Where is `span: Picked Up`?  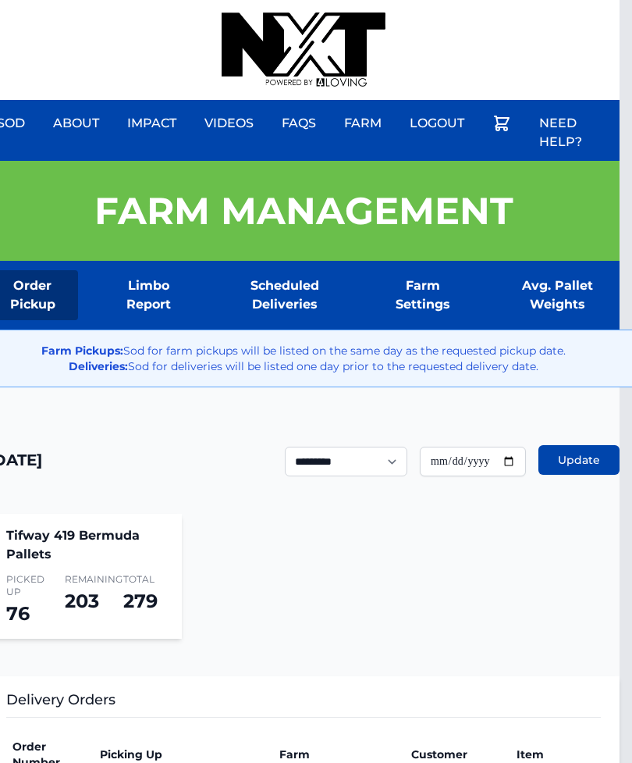 span: Picked Up is located at coordinates (26, 586).